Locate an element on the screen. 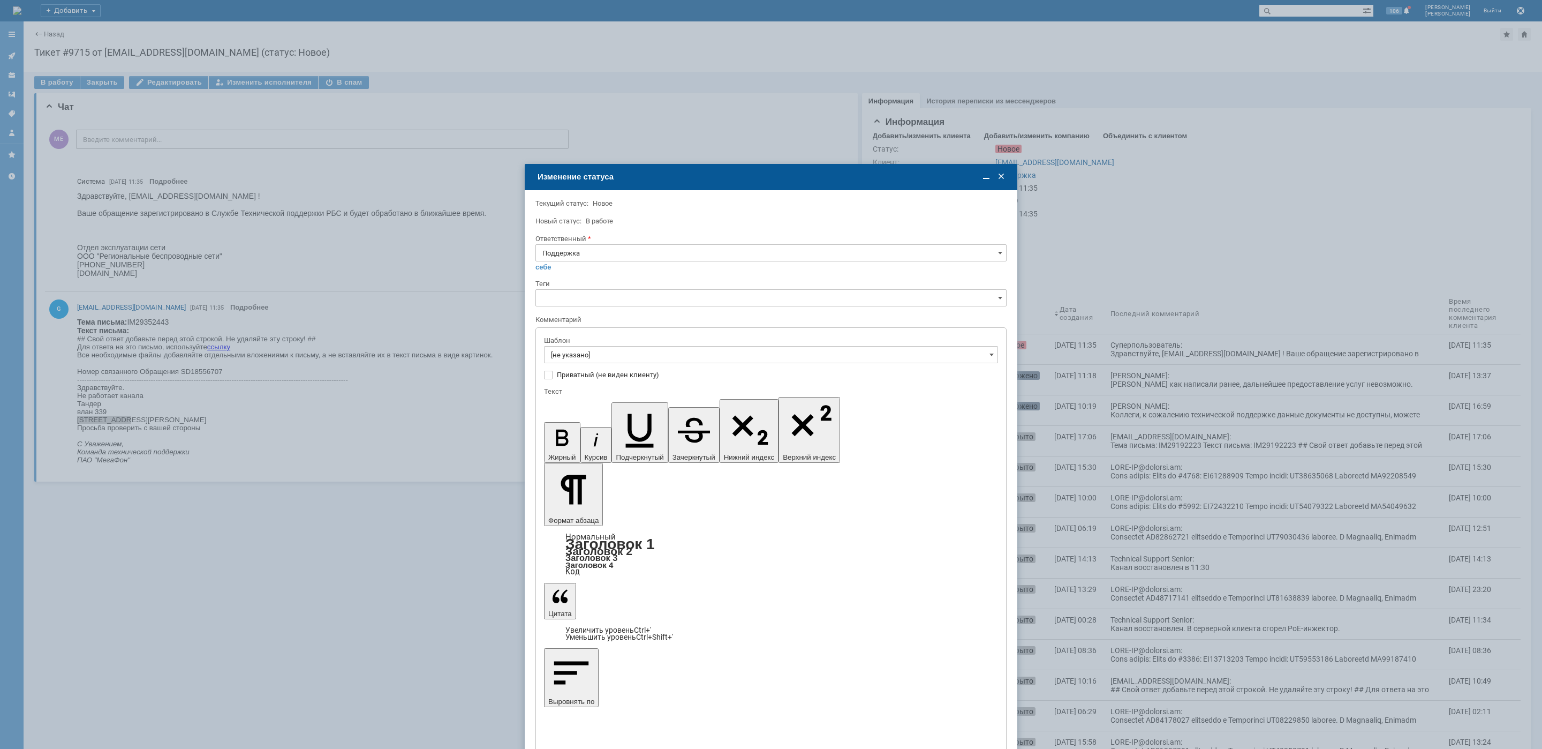  button: Подчеркнутый is located at coordinates (639, 432).